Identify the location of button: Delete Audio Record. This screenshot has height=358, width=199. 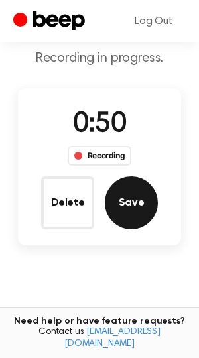
(68, 203).